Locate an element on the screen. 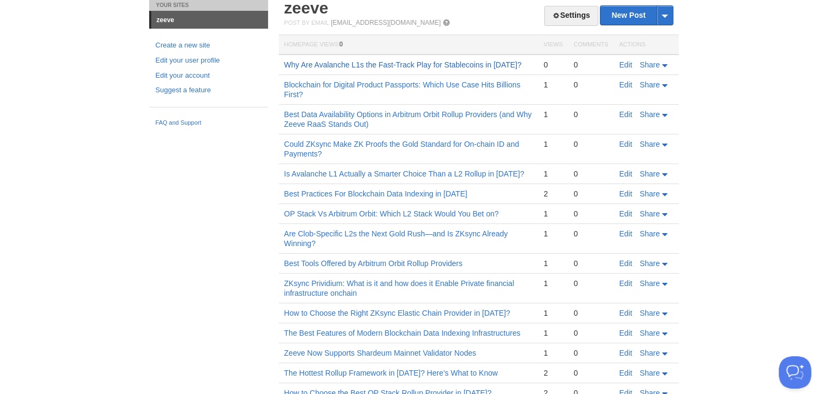 The width and height of the screenshot is (822, 394). th: Homepage Views is located at coordinates (409, 45).